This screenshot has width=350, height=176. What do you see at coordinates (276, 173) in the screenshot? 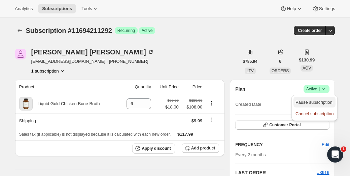
I see `h2: LAST ORDER` at bounding box center [276, 173].